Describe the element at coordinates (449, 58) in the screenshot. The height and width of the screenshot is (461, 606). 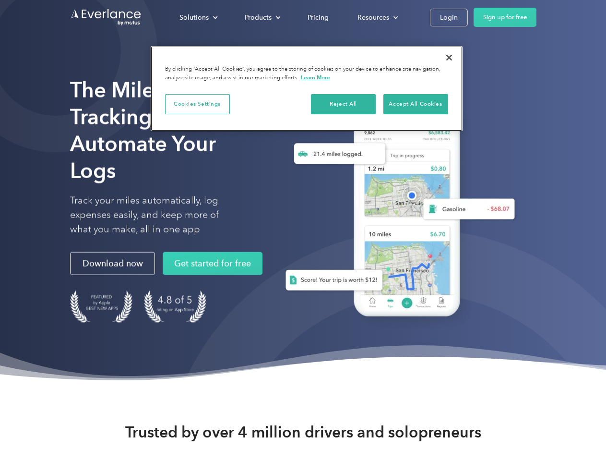
I see `button: Close` at that location.